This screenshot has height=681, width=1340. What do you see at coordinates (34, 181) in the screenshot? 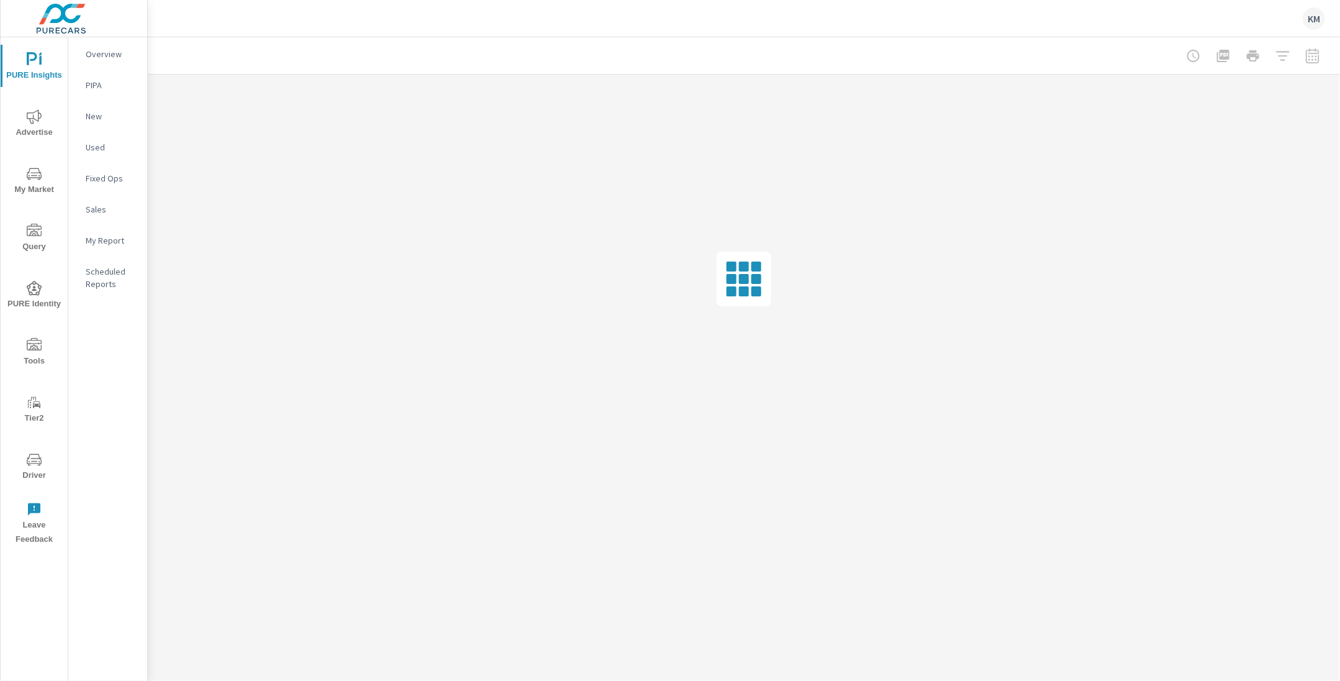
I see `span: My Market` at bounding box center [34, 181].